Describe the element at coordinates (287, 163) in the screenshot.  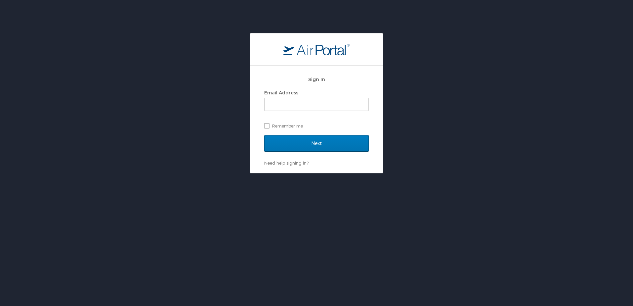
I see `a: Need help signing in?` at that location.